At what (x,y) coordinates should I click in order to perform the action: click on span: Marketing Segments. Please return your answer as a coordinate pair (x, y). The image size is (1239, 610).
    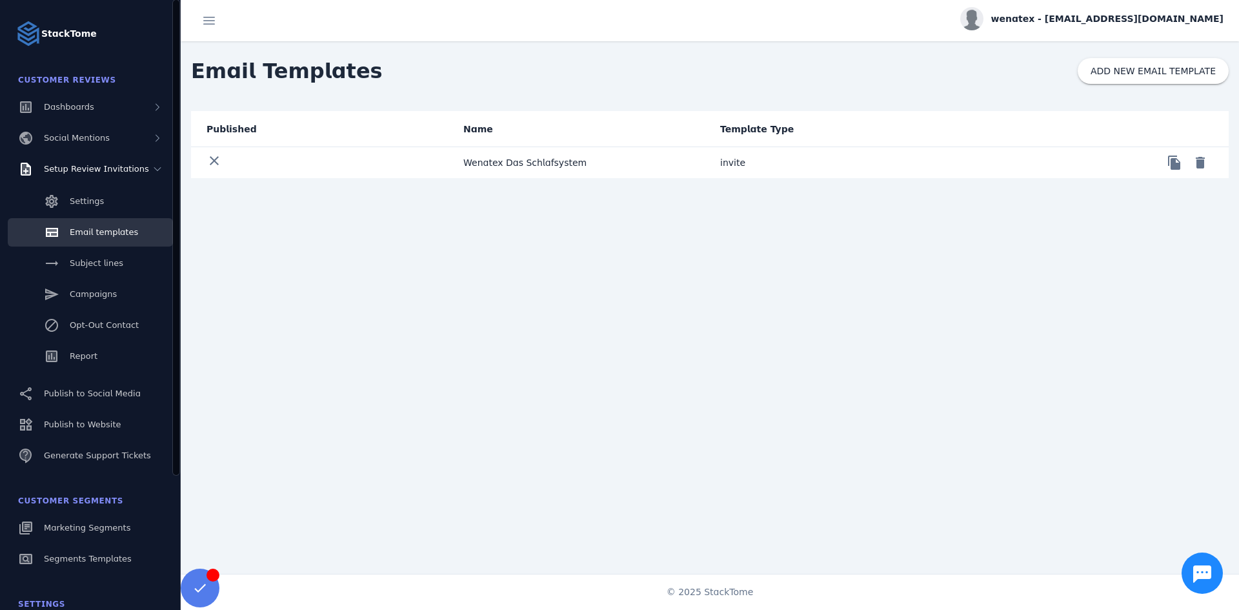
    Looking at the image, I should click on (87, 527).